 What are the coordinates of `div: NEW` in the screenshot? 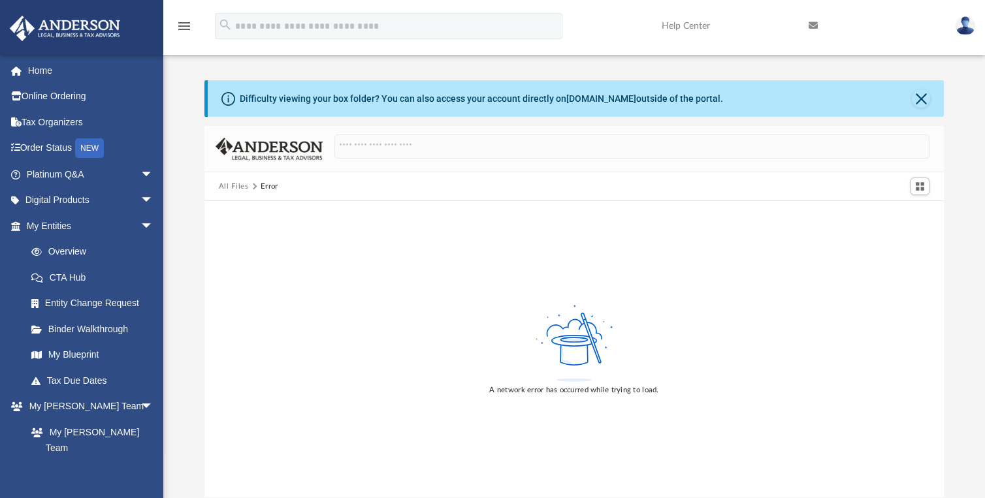 It's located at (89, 148).